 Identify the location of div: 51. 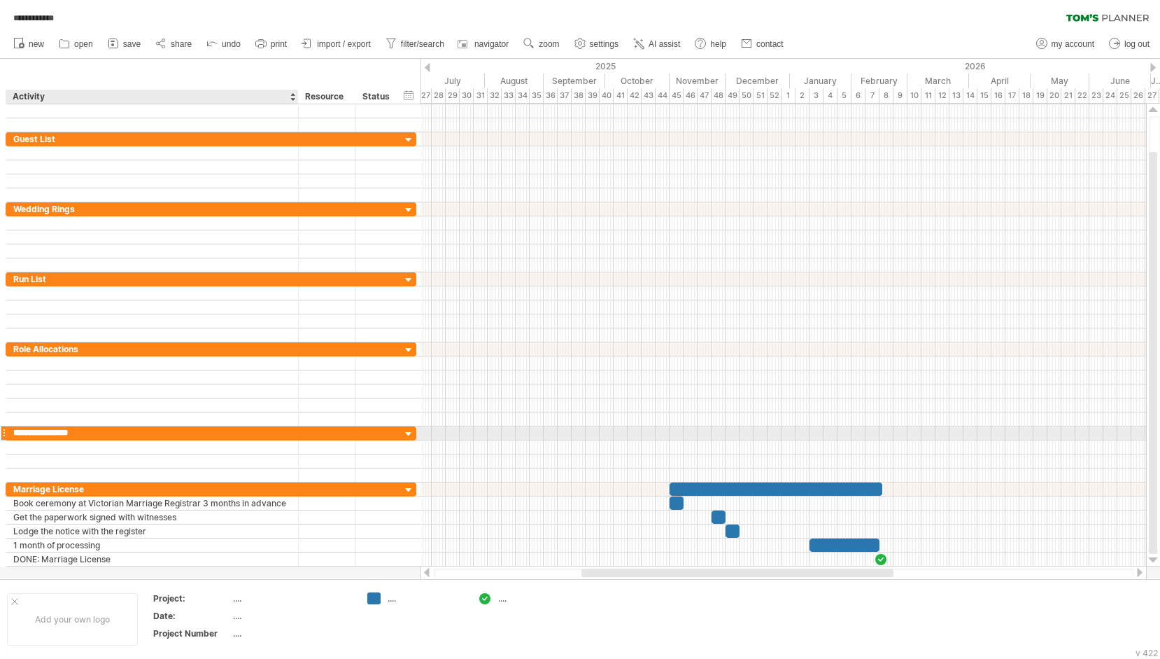
(761, 95).